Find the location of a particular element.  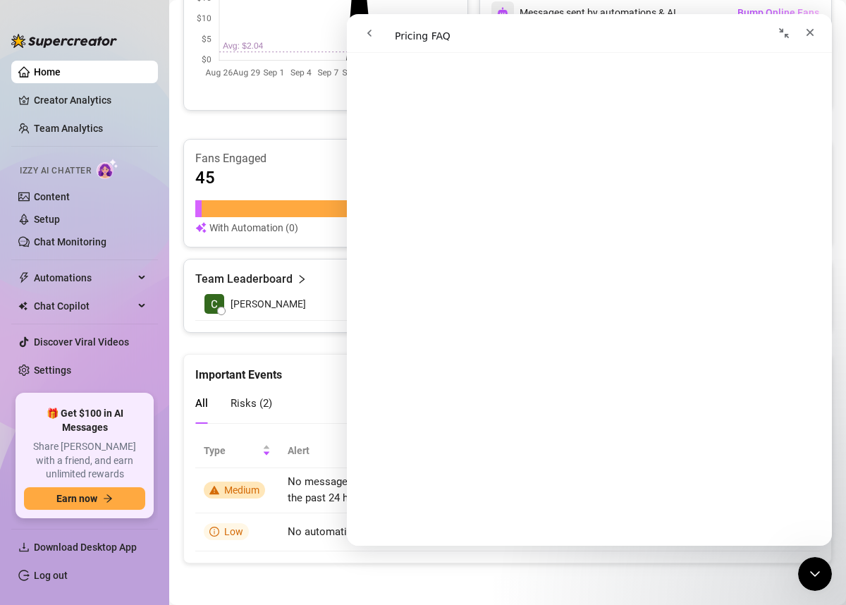

th: Alert is located at coordinates (362, 450).